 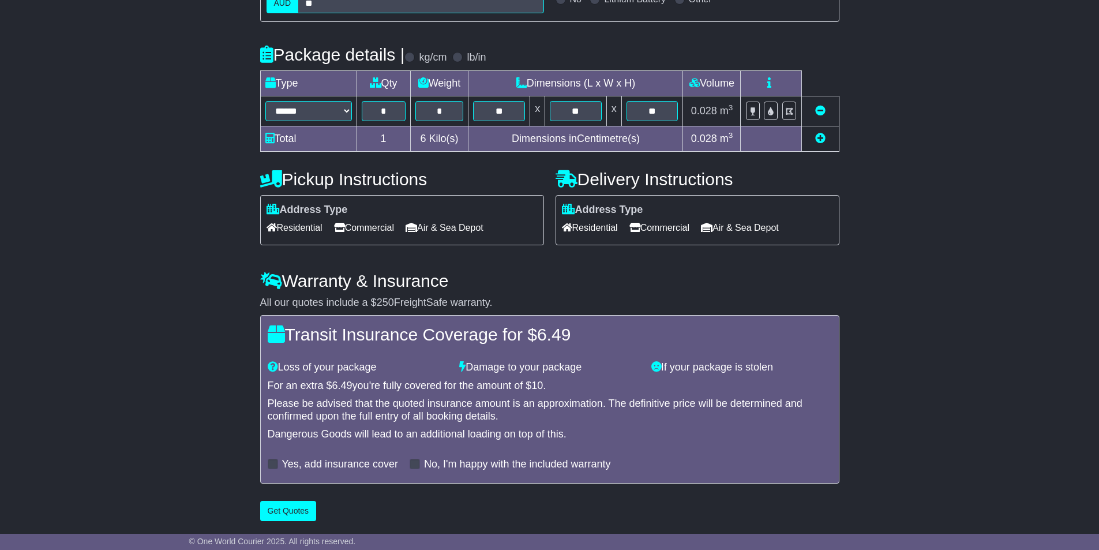 I want to click on label: kg/cm, so click(x=433, y=58).